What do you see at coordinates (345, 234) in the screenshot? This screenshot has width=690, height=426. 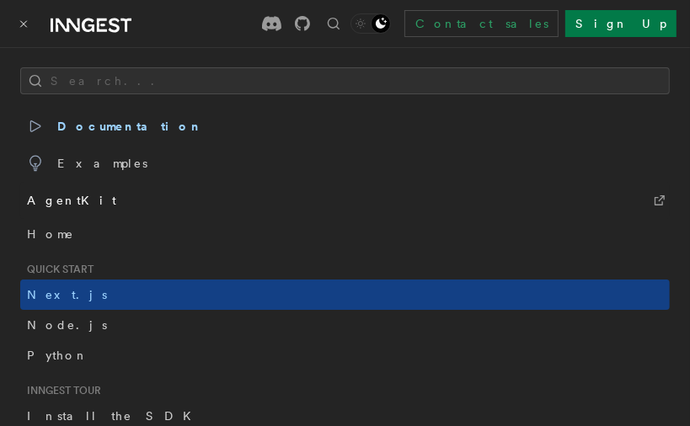 I see `a: Home` at bounding box center [345, 234].